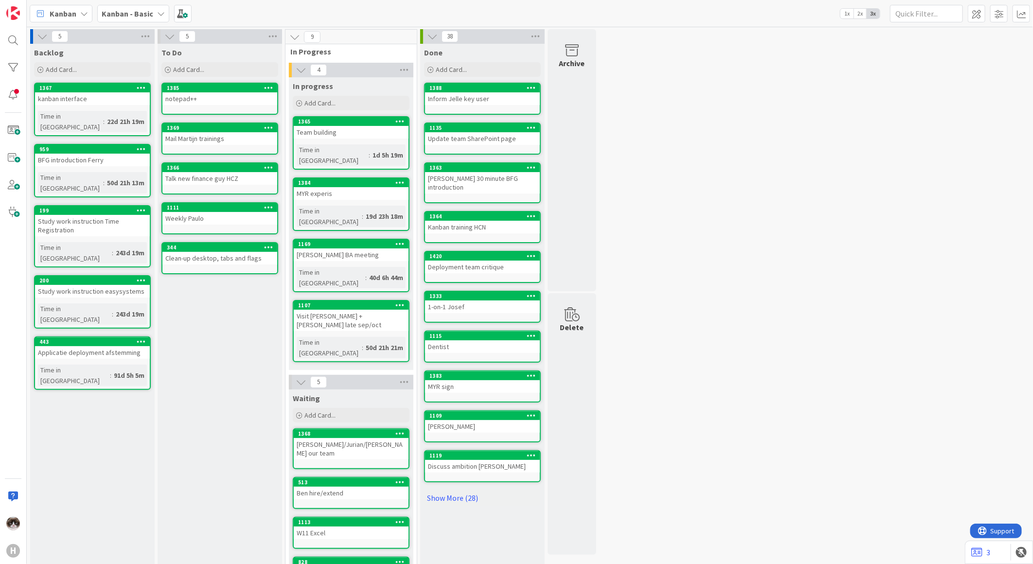 The image size is (1033, 564). I want to click on div: 1366, so click(220, 168).